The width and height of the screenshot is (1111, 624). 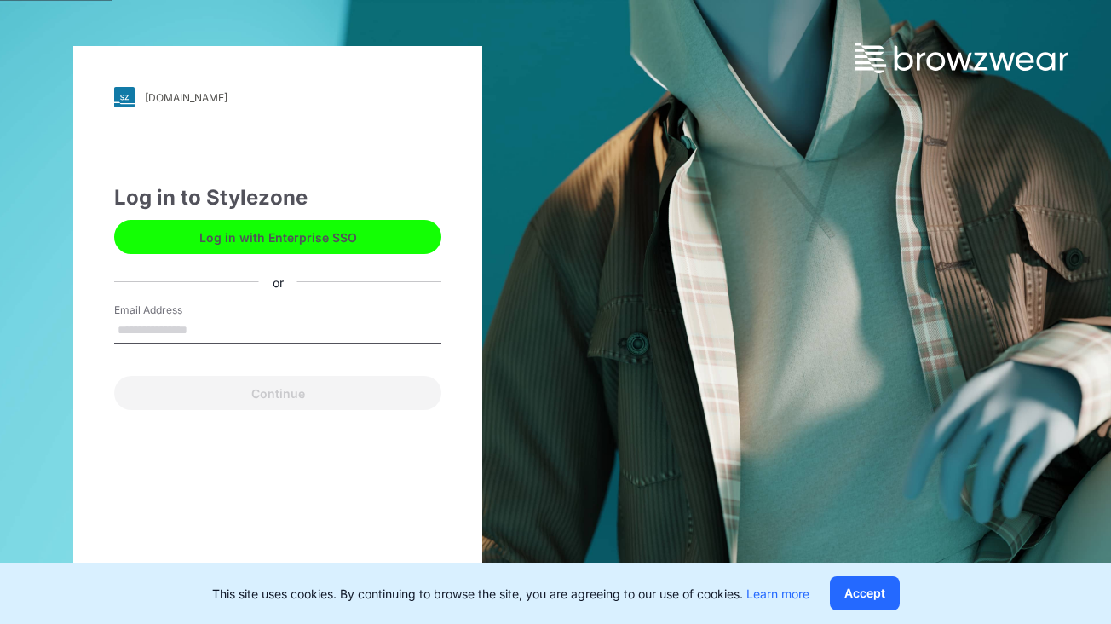 I want to click on a: Learn more, so click(x=778, y=593).